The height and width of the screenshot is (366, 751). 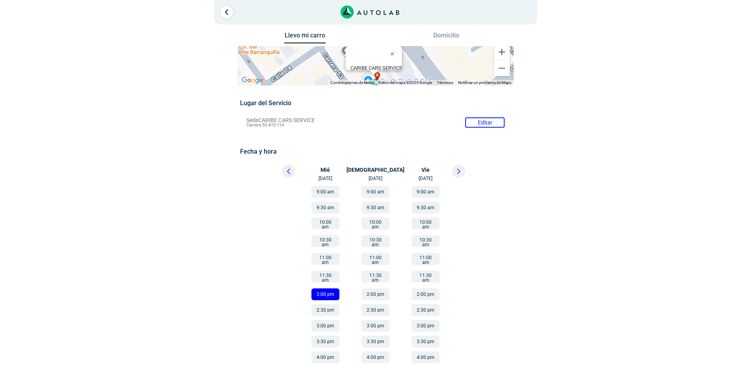 I want to click on h5: Lugar del Servicio, so click(x=376, y=103).